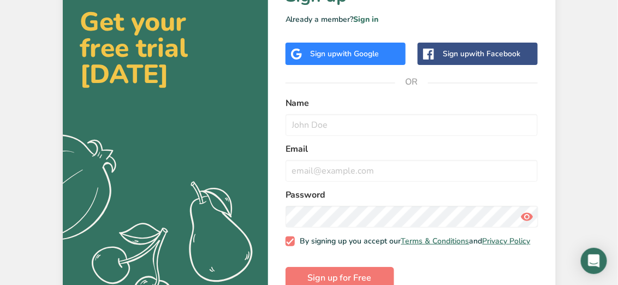 The width and height of the screenshot is (618, 285). What do you see at coordinates (412, 149) in the screenshot?
I see `label: Email` at bounding box center [412, 149].